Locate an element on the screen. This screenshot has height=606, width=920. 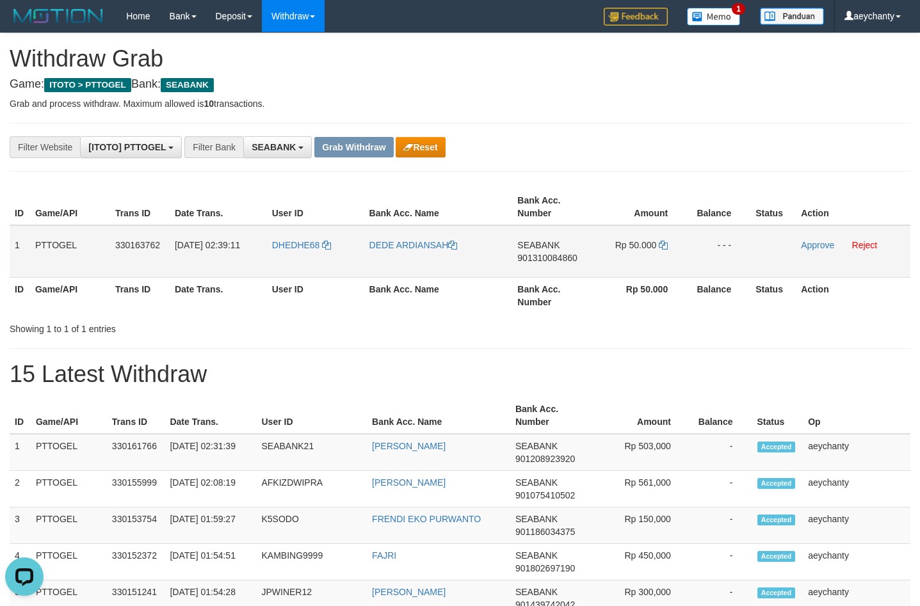
span: Rp 50.000 is located at coordinates (636, 245).